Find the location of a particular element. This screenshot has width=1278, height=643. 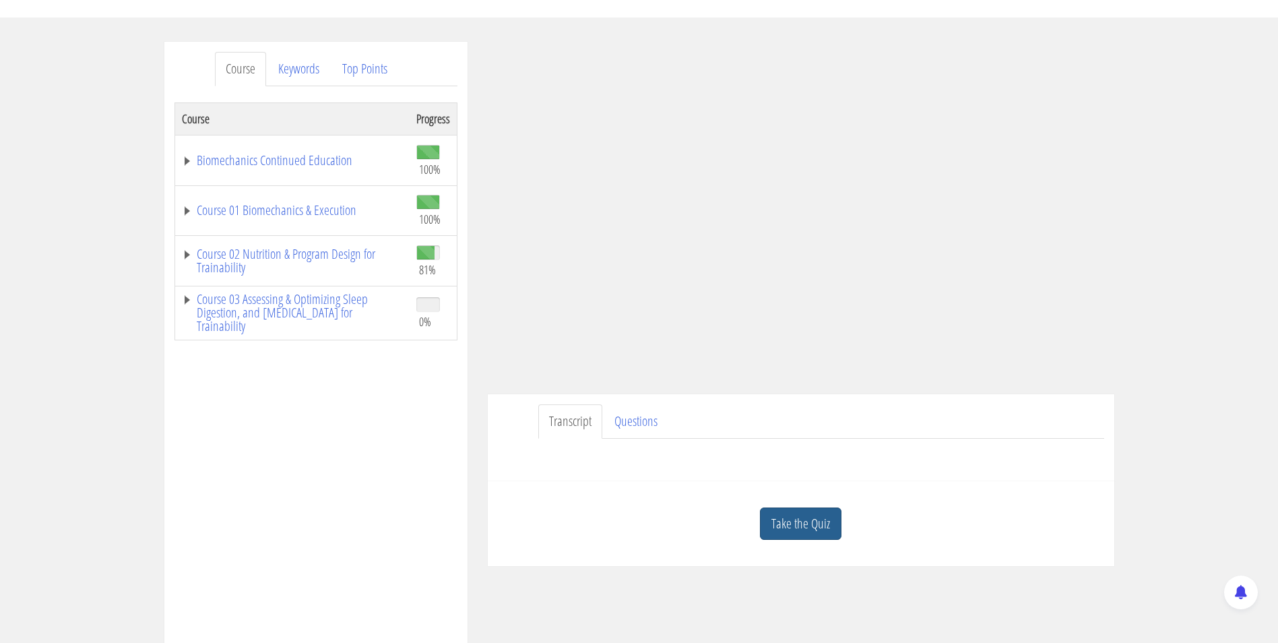

a: Biomechanics Continued Education is located at coordinates (292, 160).